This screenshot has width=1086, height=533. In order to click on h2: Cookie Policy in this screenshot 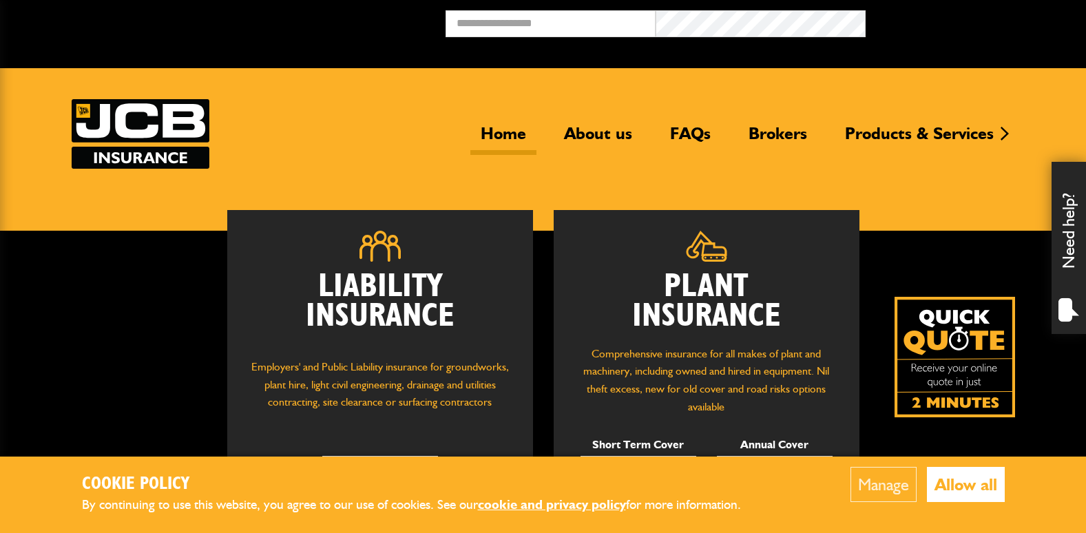, I will do `click(423, 484)`.